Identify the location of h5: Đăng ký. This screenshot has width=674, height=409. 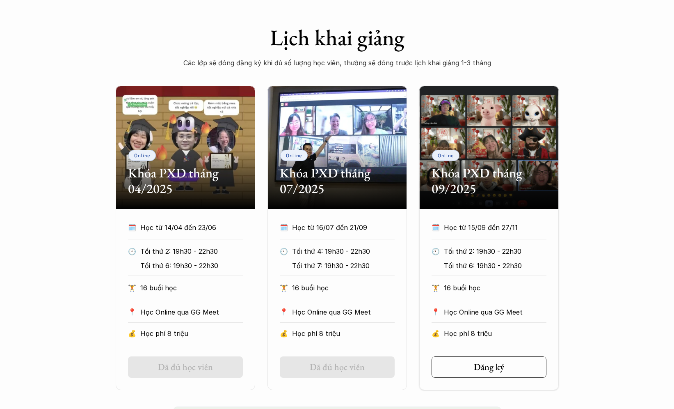
(489, 367).